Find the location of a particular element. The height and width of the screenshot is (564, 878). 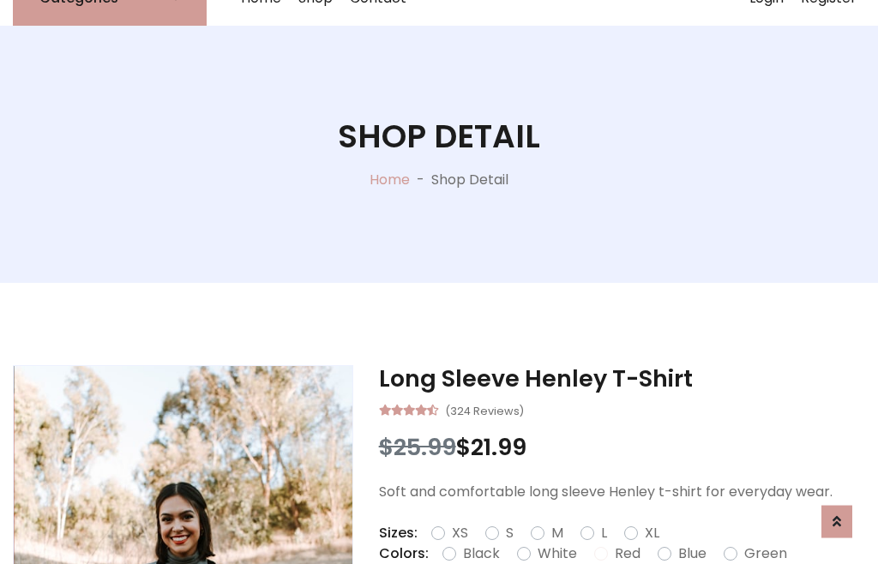

label: Red is located at coordinates (628, 554).